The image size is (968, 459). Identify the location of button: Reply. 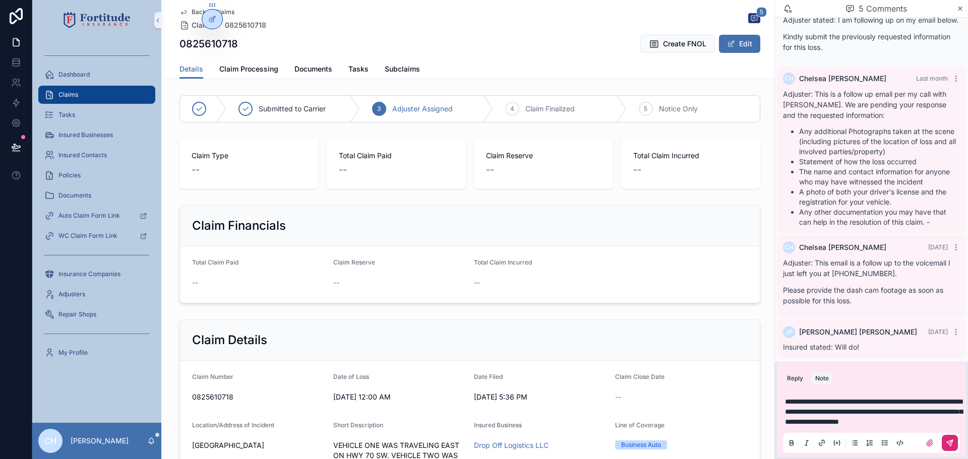
(795, 379).